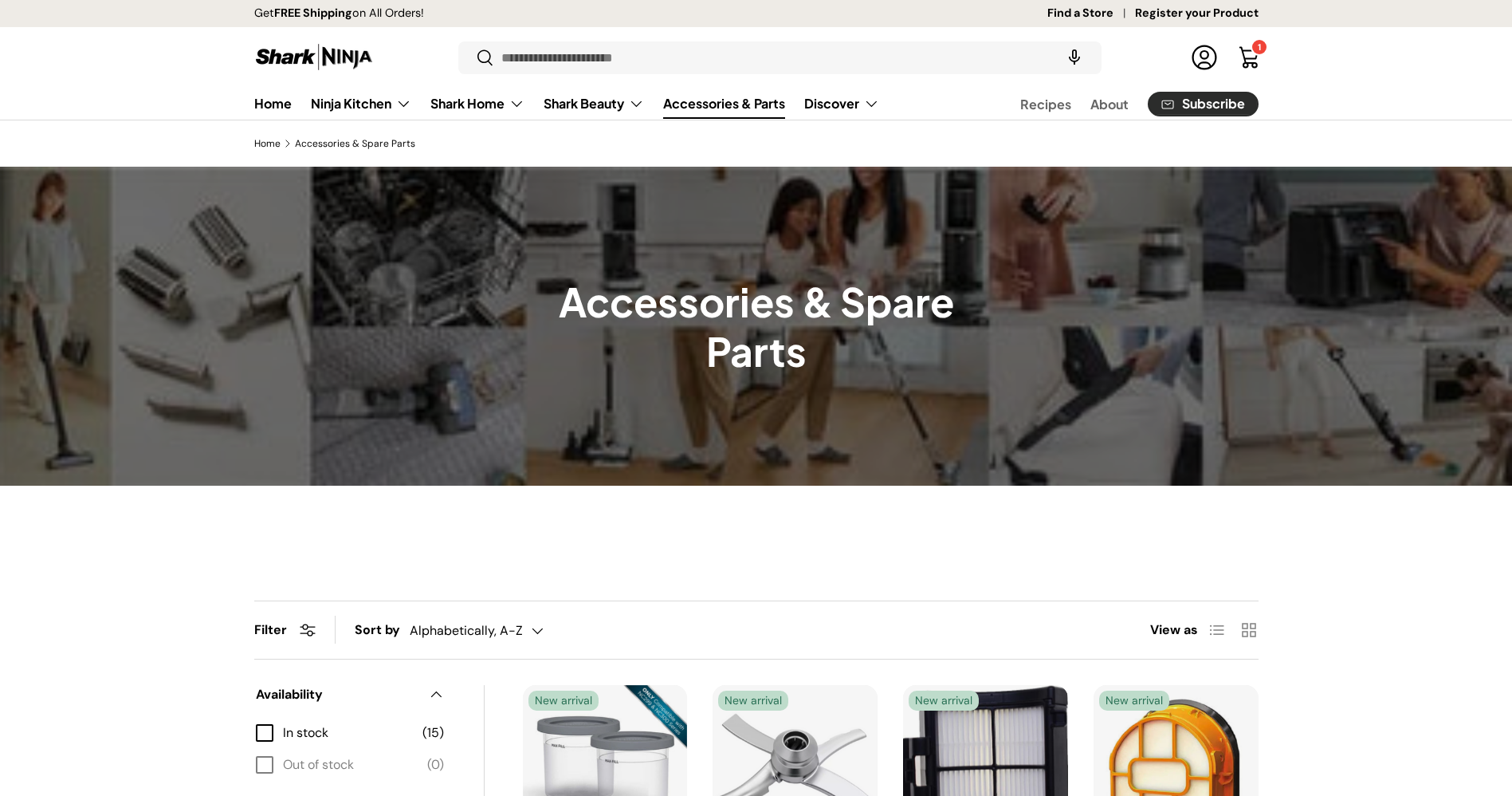 The width and height of the screenshot is (1512, 796). Describe the element at coordinates (433, 733) in the screenshot. I see `span: (15)` at that location.